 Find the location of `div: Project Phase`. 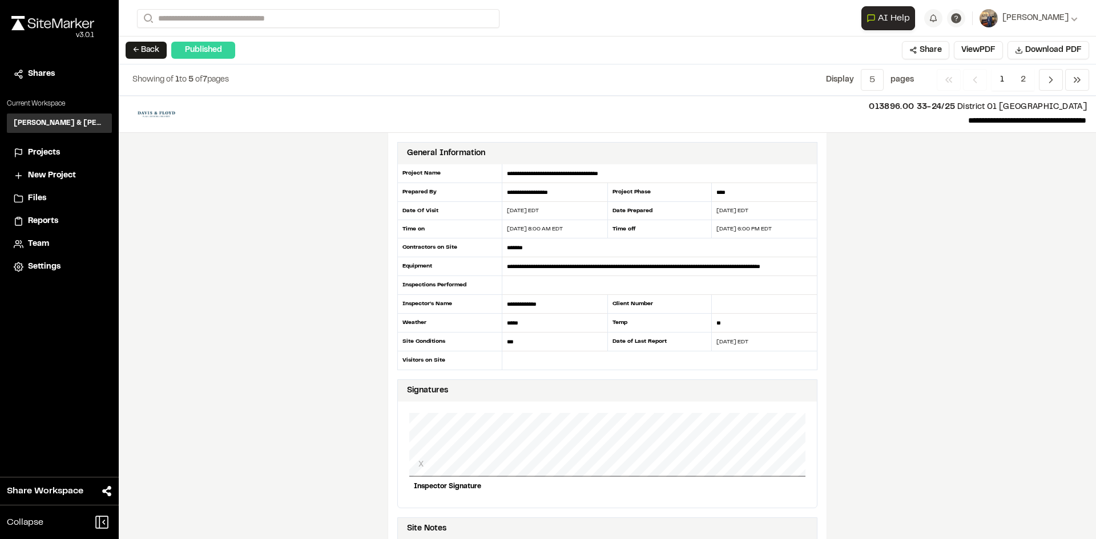

div: Project Phase is located at coordinates (660, 192).